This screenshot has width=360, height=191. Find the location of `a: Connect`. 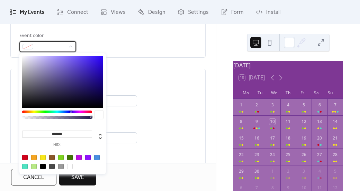

a: Connect is located at coordinates (72, 12).